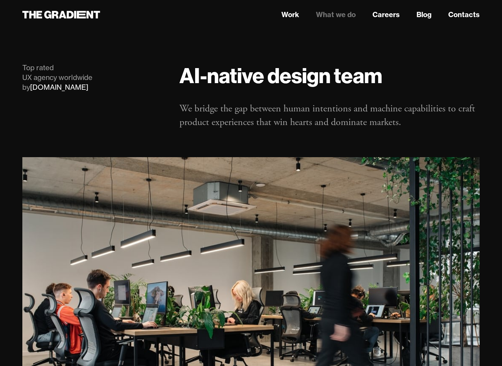 The height and width of the screenshot is (366, 502). Describe the element at coordinates (330, 75) in the screenshot. I see `h1: AI-native design team` at that location.